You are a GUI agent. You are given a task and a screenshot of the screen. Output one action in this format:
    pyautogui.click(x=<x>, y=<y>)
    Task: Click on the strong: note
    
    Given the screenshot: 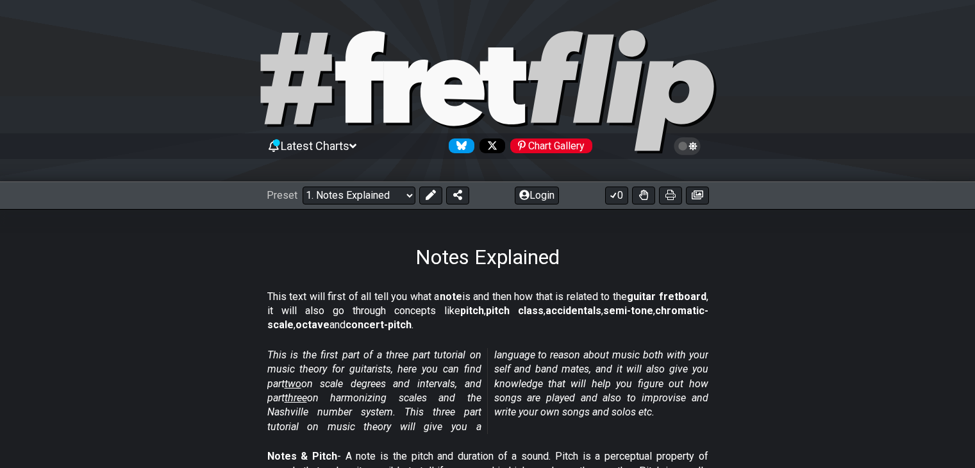 What is the action you would take?
    pyautogui.click(x=451, y=296)
    